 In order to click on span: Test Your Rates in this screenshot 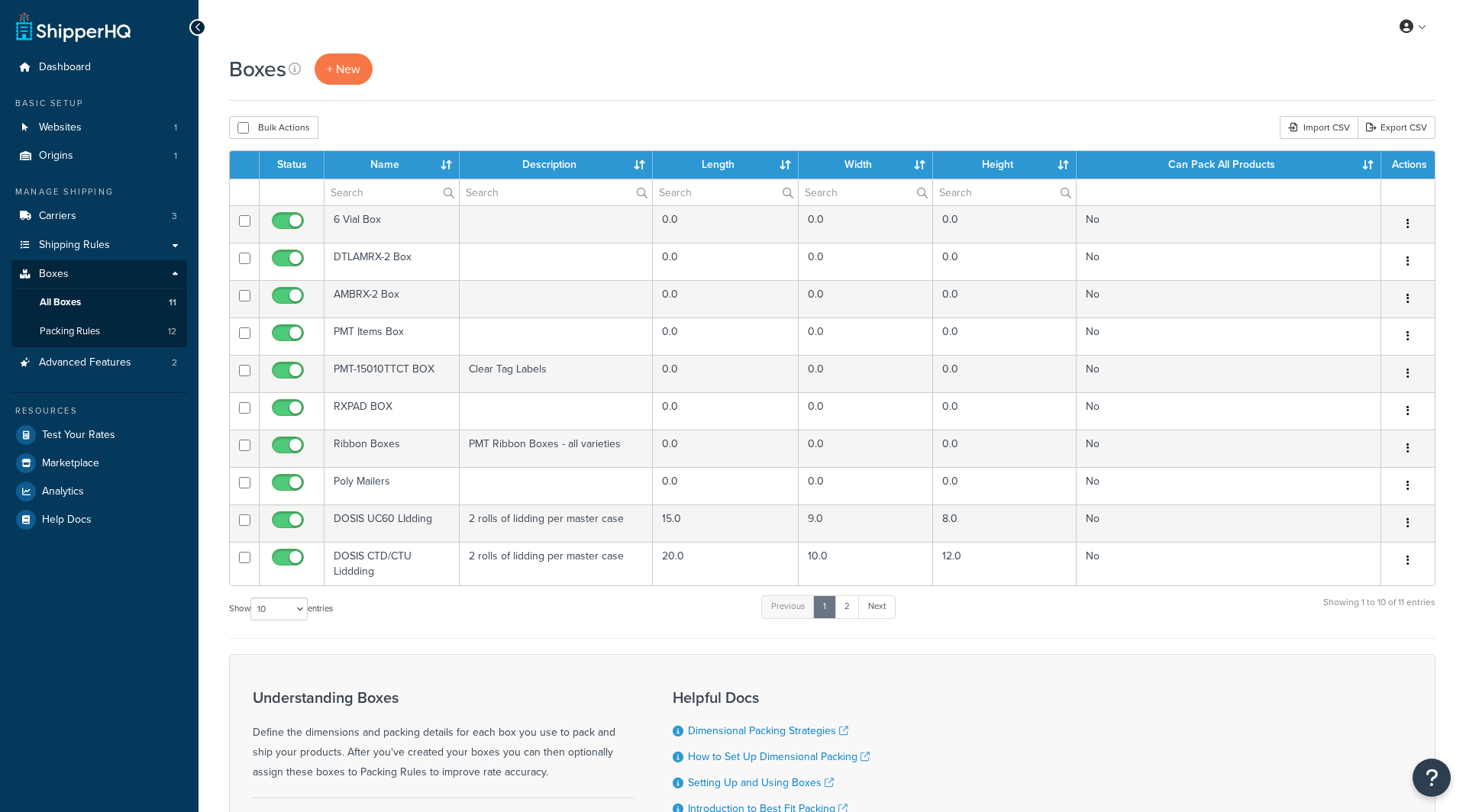, I will do `click(79, 435)`.